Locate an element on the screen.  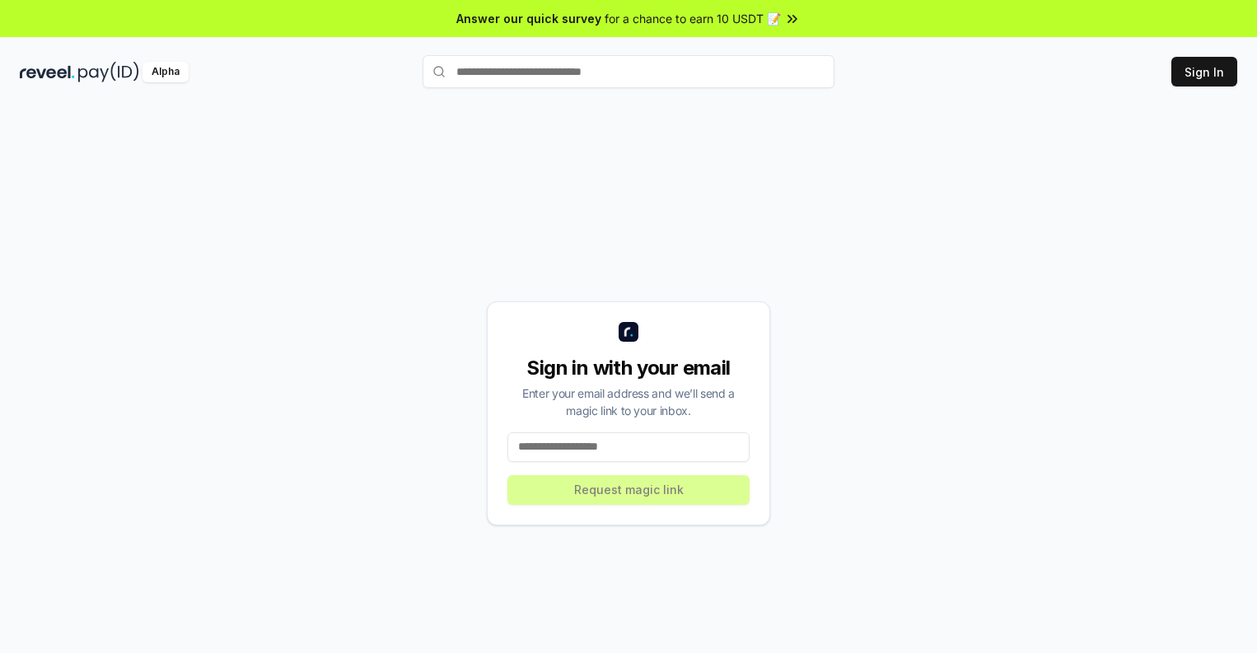
span: Answer our quick survey is located at coordinates (529, 18).